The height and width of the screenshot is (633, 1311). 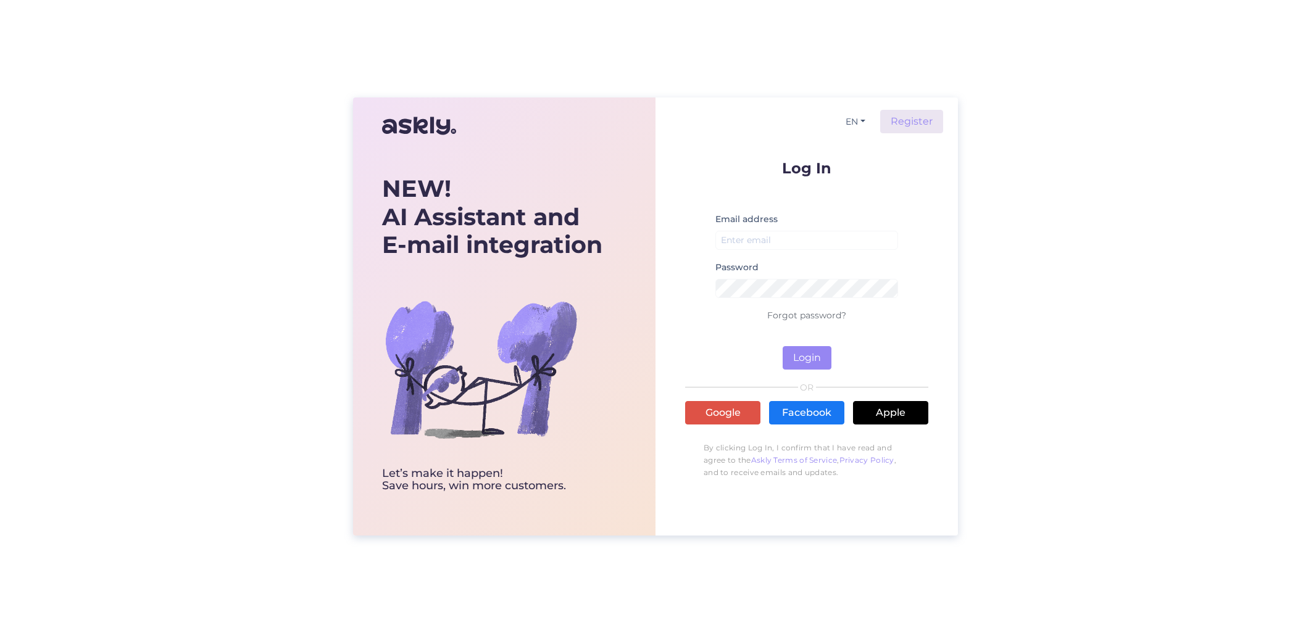 What do you see at coordinates (419, 126) in the screenshot?
I see `img: Askly` at bounding box center [419, 126].